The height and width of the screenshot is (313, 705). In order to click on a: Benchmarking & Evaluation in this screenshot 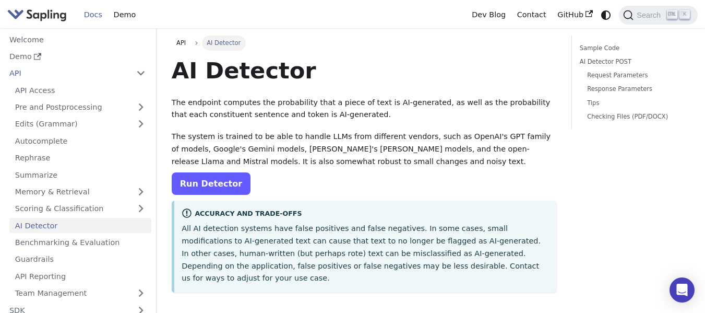, I will do `click(80, 242)`.